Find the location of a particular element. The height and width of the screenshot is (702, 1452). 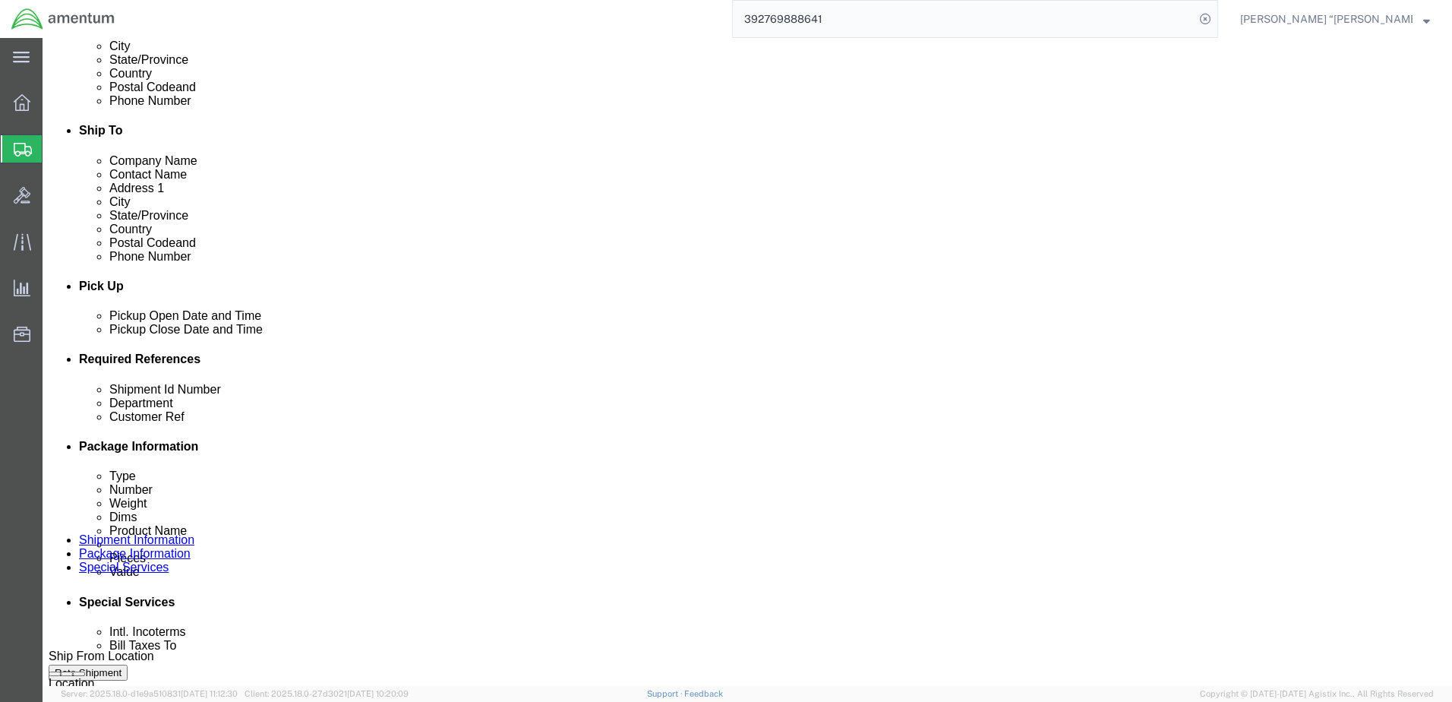

span: Server: 2025.18.0-d1e9a510831 is located at coordinates (149, 693).